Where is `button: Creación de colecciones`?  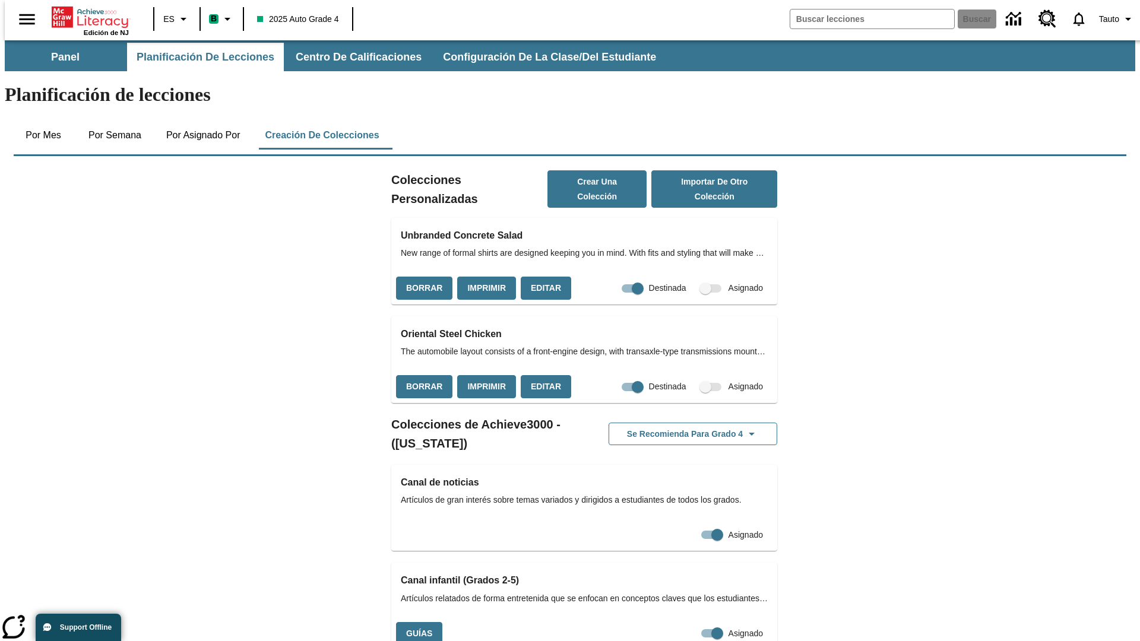 button: Creación de colecciones is located at coordinates (322, 135).